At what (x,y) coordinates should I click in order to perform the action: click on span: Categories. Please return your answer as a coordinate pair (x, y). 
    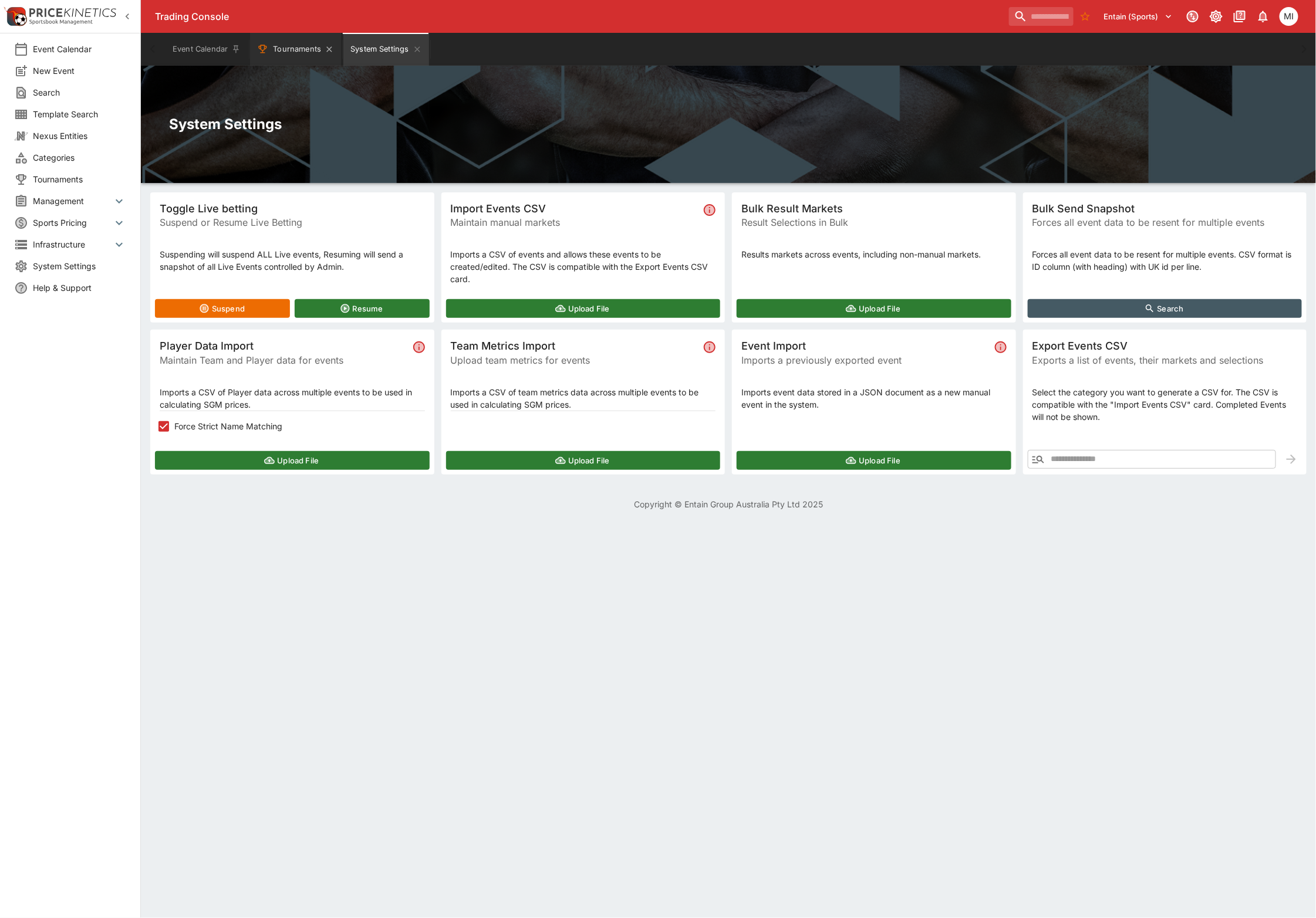
    Looking at the image, I should click on (79, 157).